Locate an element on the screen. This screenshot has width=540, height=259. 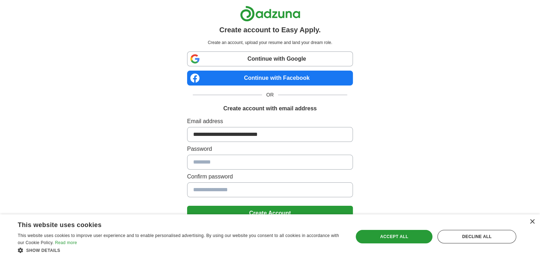
a: Continue with Google is located at coordinates (270, 59).